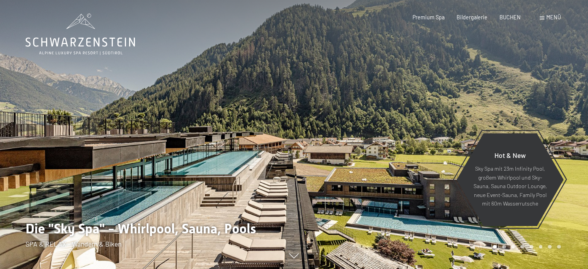 Image resolution: width=588 pixels, height=269 pixels. I want to click on div: Carousel Page 5, so click(531, 246).